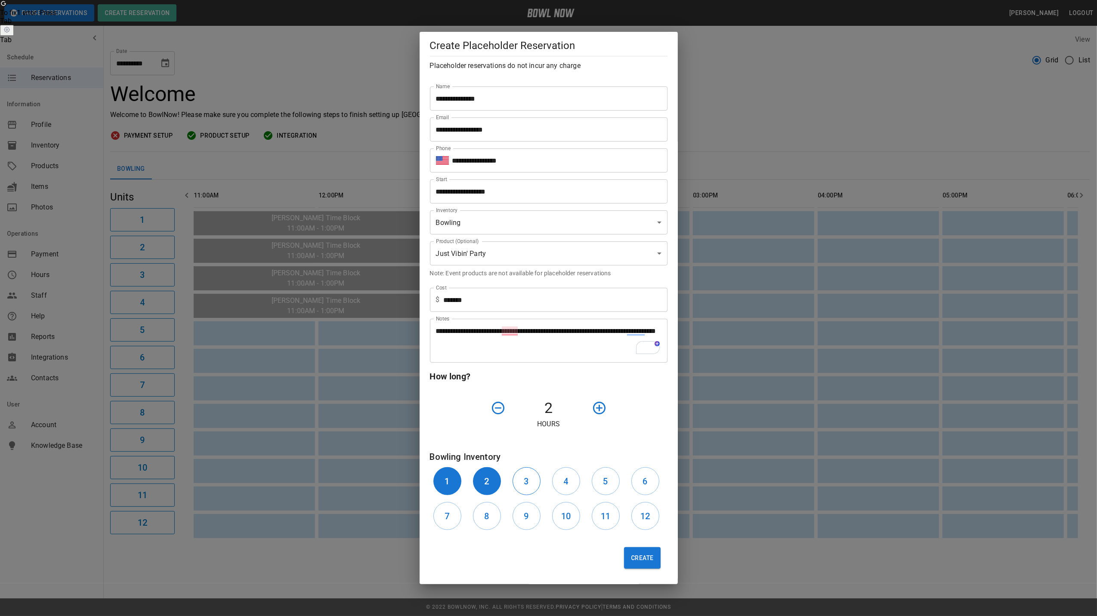 This screenshot has height=616, width=1097. Describe the element at coordinates (447, 482) in the screenshot. I see `h6: 1` at that location.